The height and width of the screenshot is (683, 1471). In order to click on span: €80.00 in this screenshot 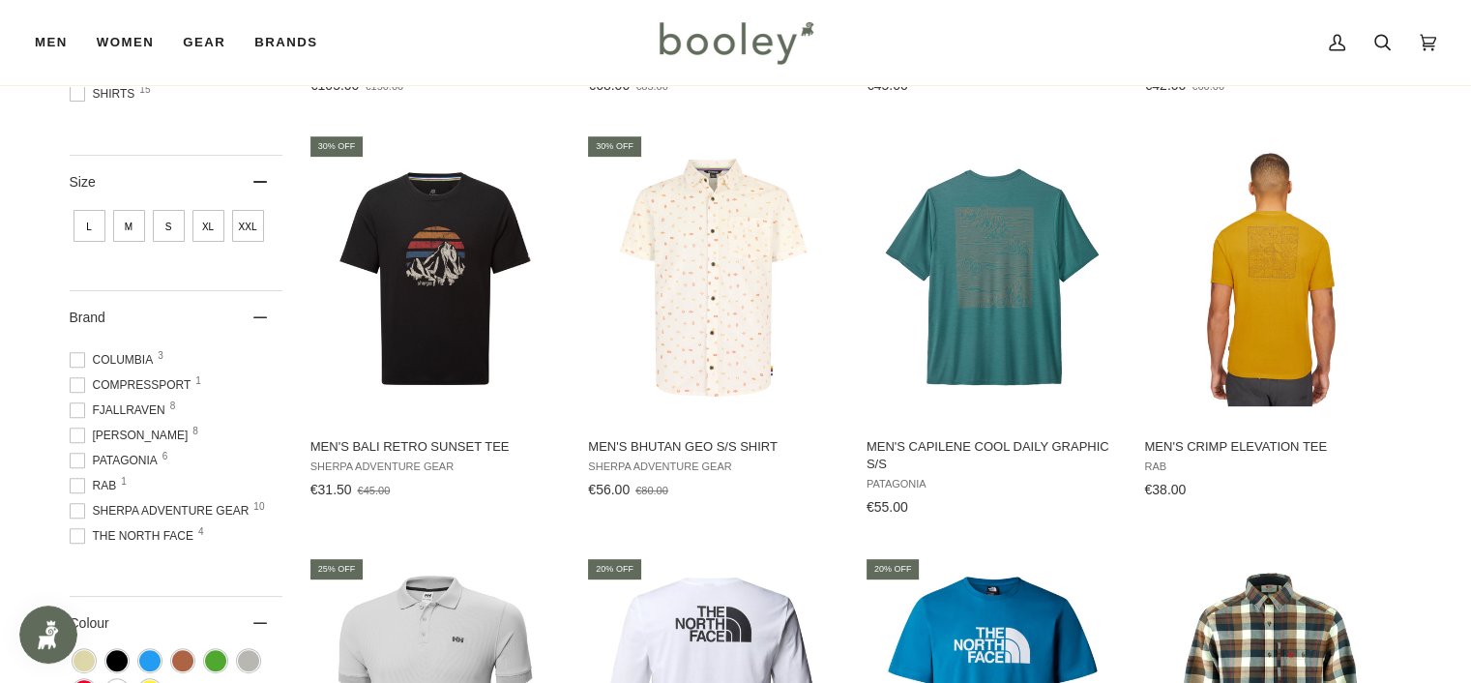, I will do `click(652, 490)`.